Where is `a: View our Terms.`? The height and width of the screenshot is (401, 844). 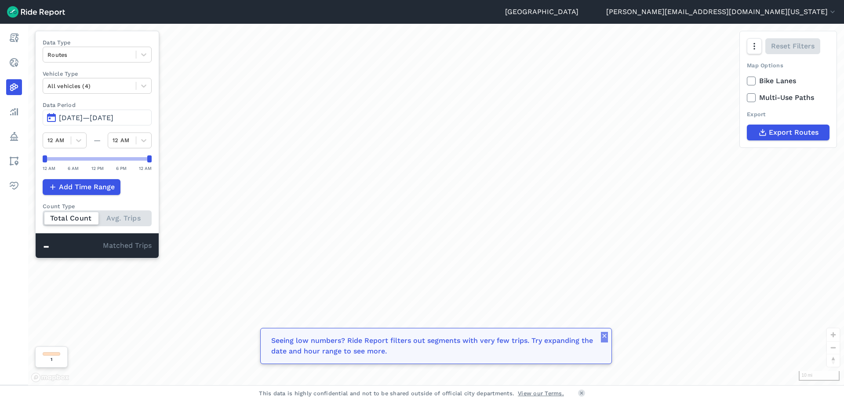 a: View our Terms. is located at coordinates (541, 393).